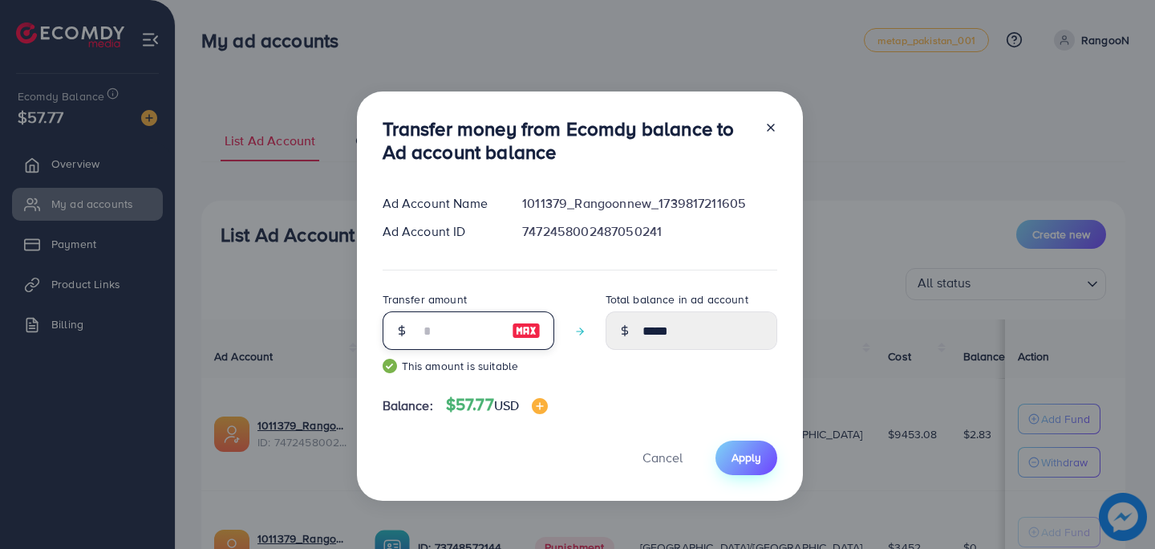 Image resolution: width=1155 pixels, height=549 pixels. Describe the element at coordinates (390, 366) in the screenshot. I see `img: guide` at that location.